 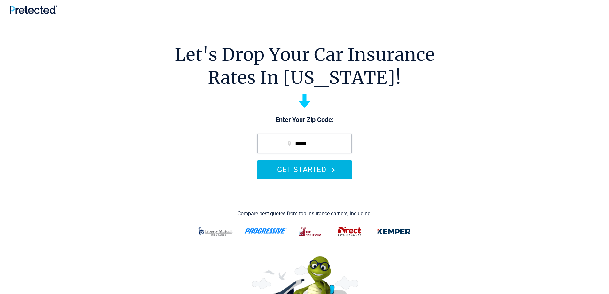 I want to click on img: progressive, so click(x=266, y=231).